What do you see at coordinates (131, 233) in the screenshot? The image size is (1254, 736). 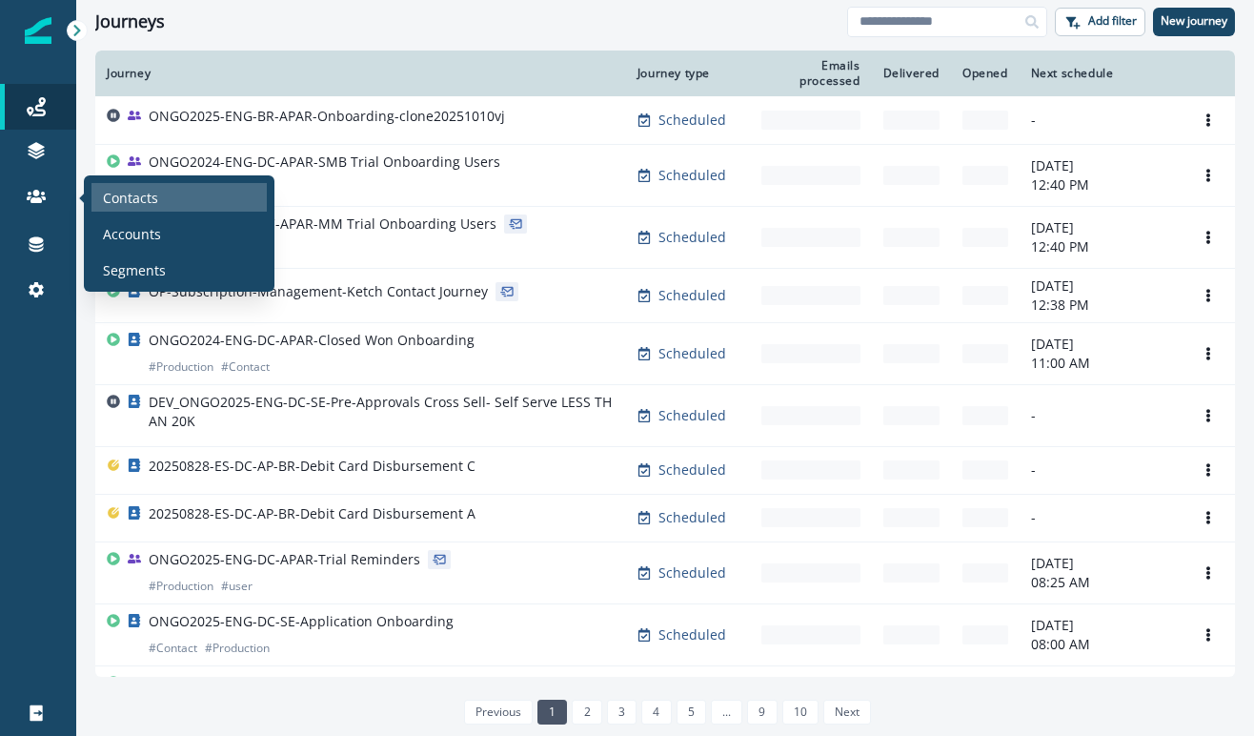 I see `p: Accounts` at bounding box center [131, 233].